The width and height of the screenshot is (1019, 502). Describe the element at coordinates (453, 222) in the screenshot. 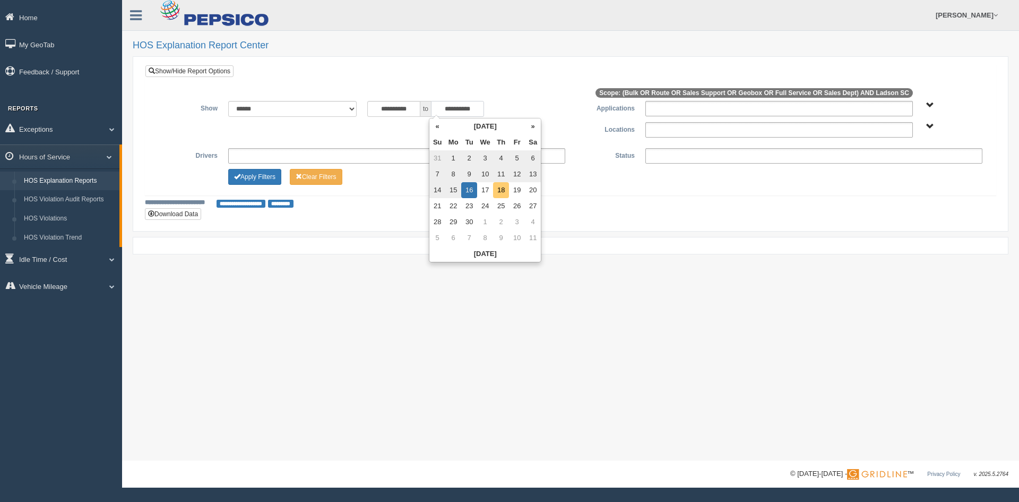

I see `td: 29` at that location.